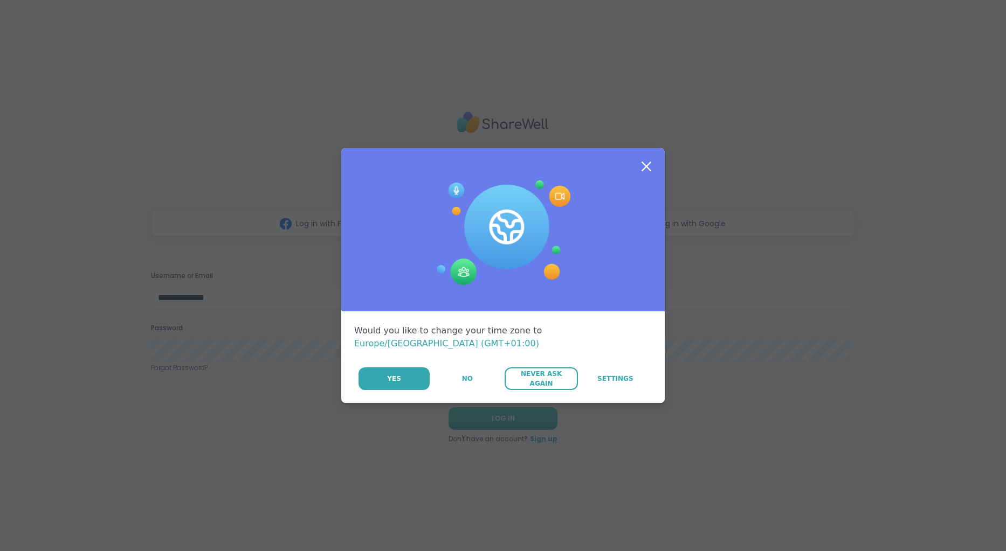 The width and height of the screenshot is (1006, 551). What do you see at coordinates (541, 379) in the screenshot?
I see `span: Never Ask Again` at bounding box center [541, 379].